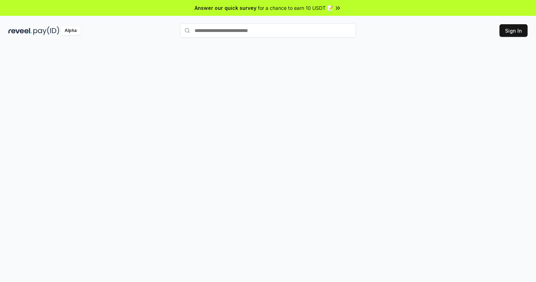 This screenshot has width=536, height=282. I want to click on span: Answer our quick survey, so click(226, 8).